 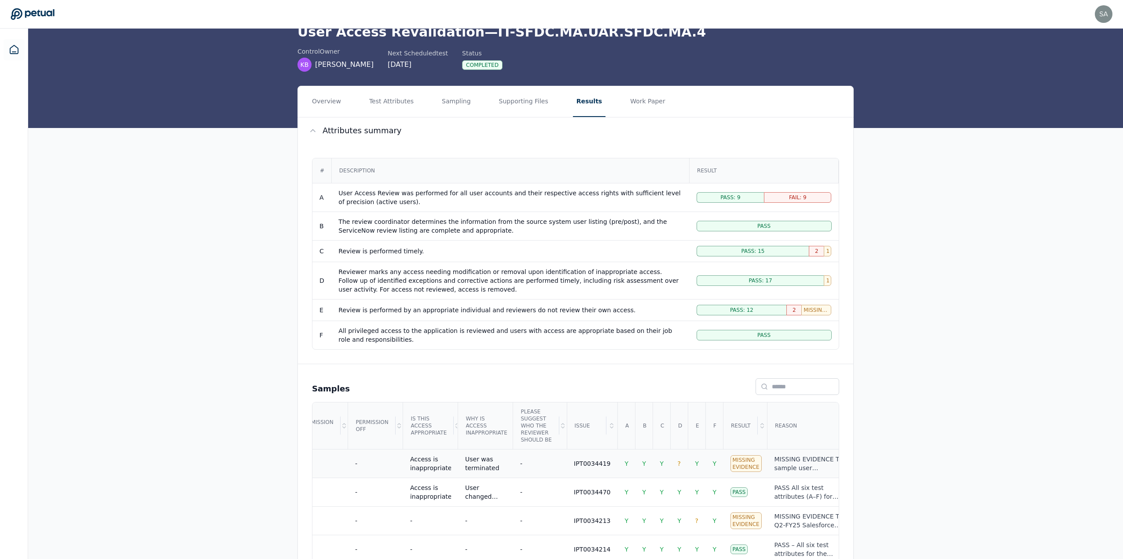 What do you see at coordinates (761, 281) in the screenshot?
I see `span: Pass: 17` at bounding box center [761, 281].